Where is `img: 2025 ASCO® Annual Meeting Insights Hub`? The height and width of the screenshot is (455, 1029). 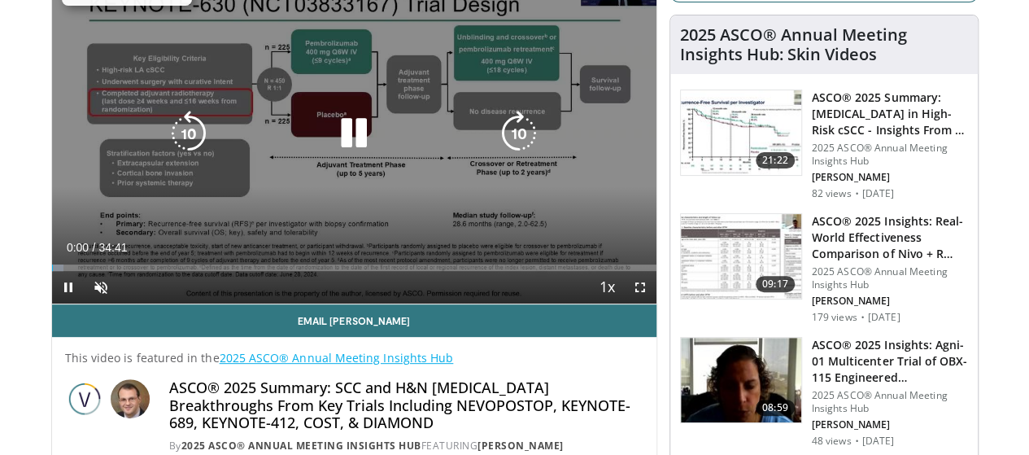
img: 2025 ASCO® Annual Meeting Insights Hub is located at coordinates (85, 399).